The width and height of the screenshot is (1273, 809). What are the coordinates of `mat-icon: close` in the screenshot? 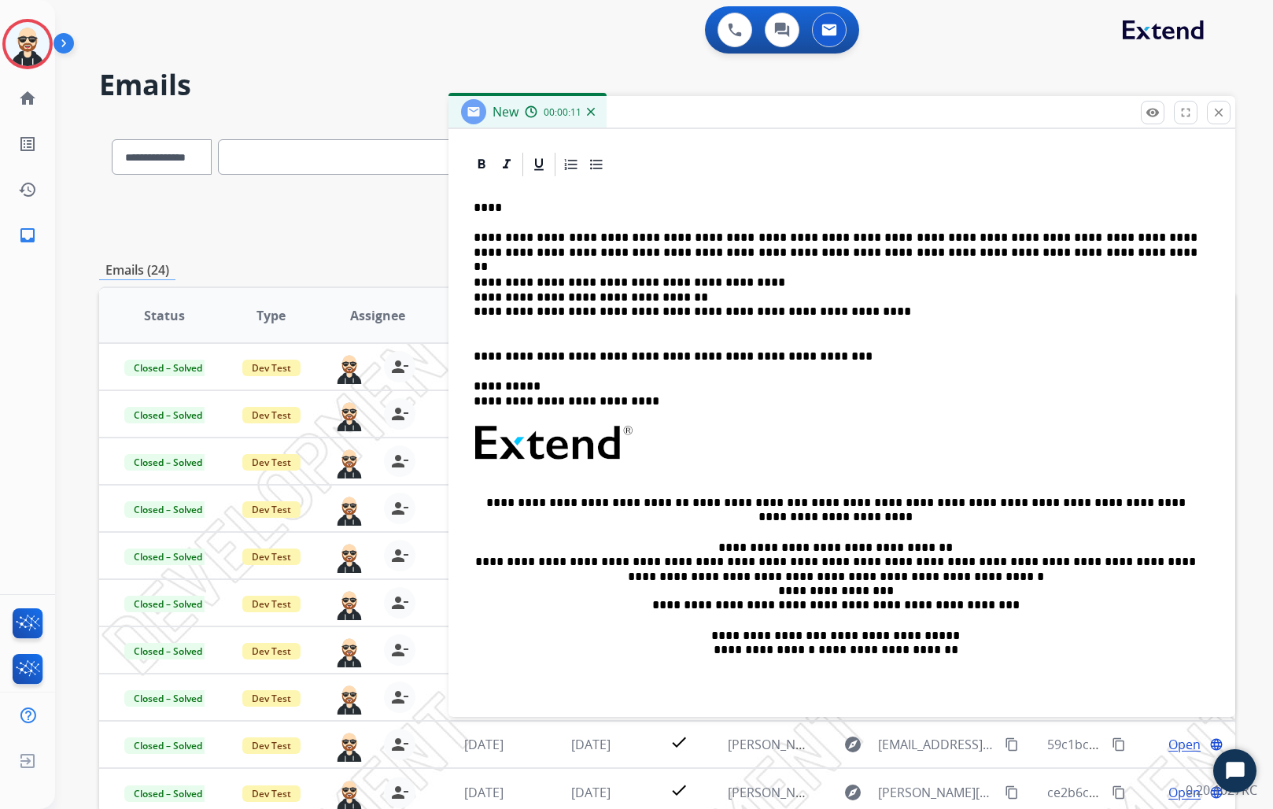 It's located at (1219, 113).